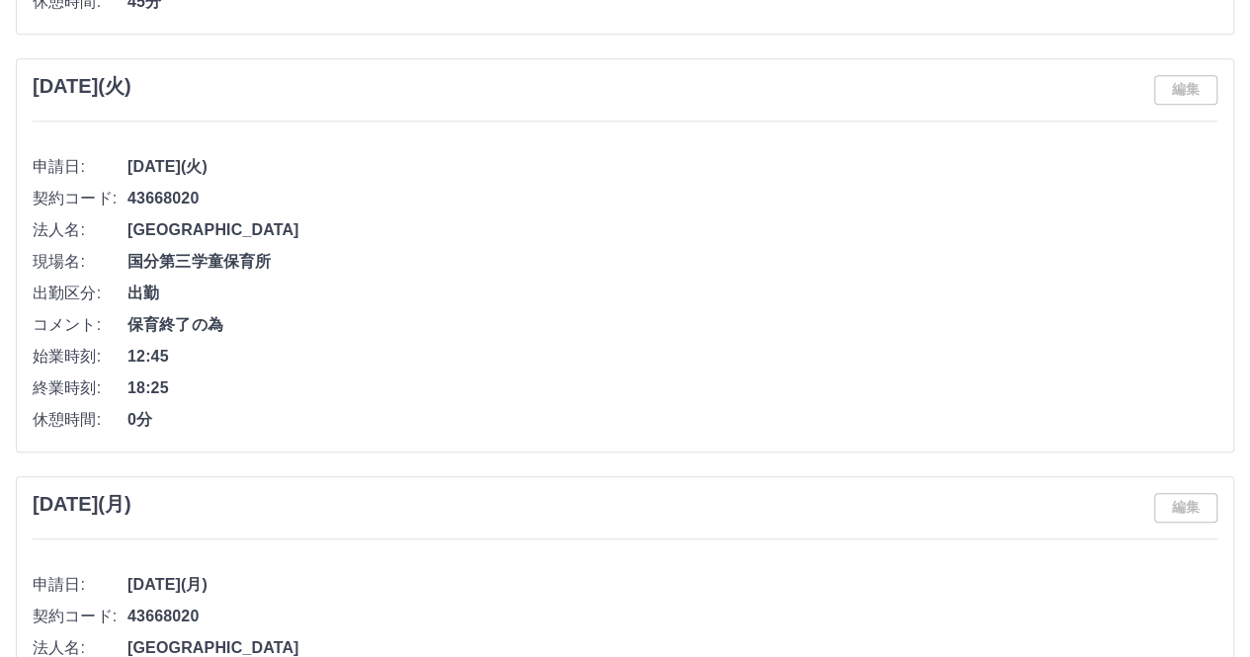 Image resolution: width=1250 pixels, height=657 pixels. What do you see at coordinates (672, 325) in the screenshot?
I see `span: 保育終了の為` at bounding box center [672, 325].